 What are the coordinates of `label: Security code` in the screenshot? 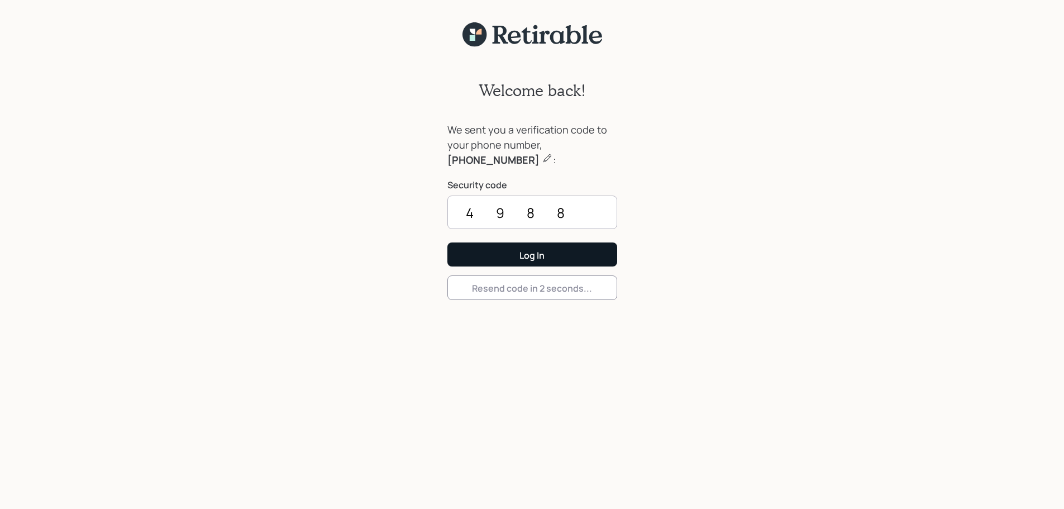 It's located at (532, 185).